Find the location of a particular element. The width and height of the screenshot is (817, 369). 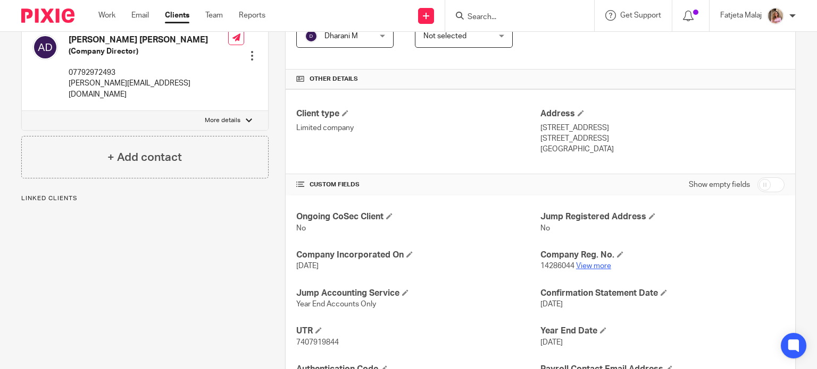

a: View more is located at coordinates (593, 266).